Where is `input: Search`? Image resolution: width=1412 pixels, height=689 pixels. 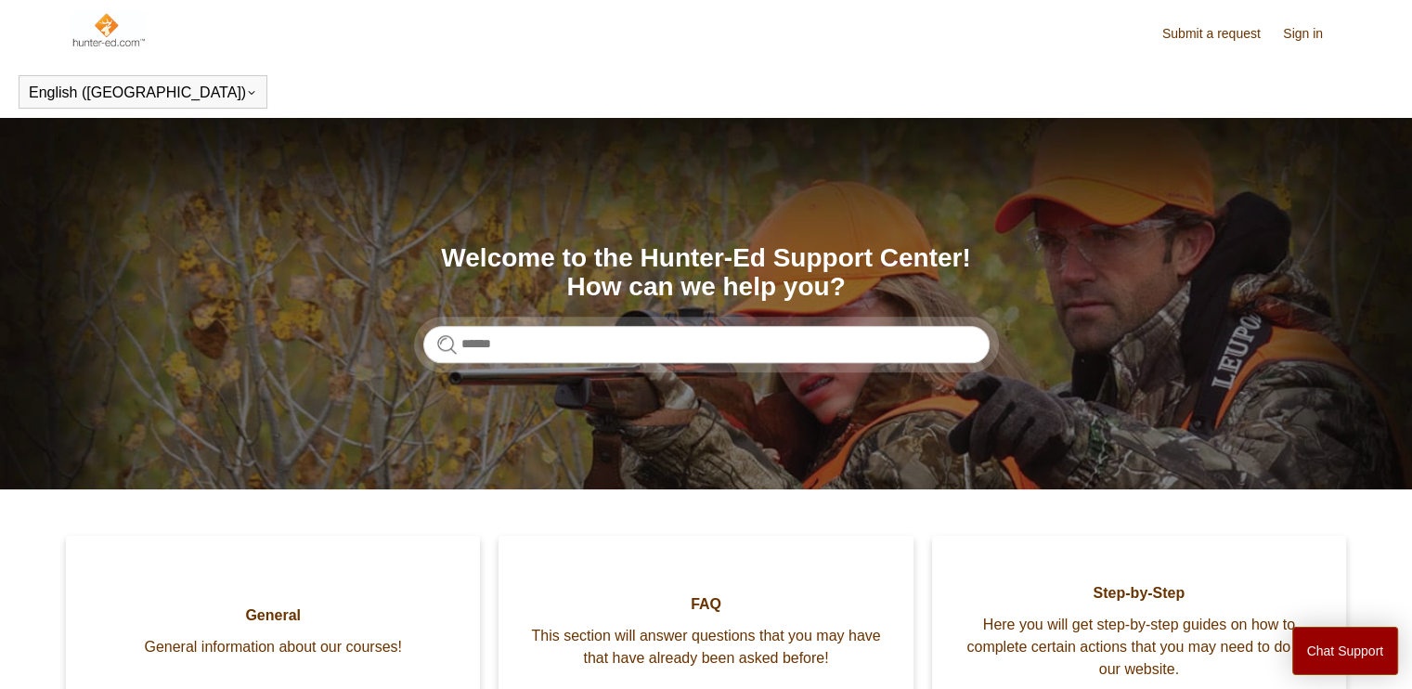
input: Search is located at coordinates (707, 344).